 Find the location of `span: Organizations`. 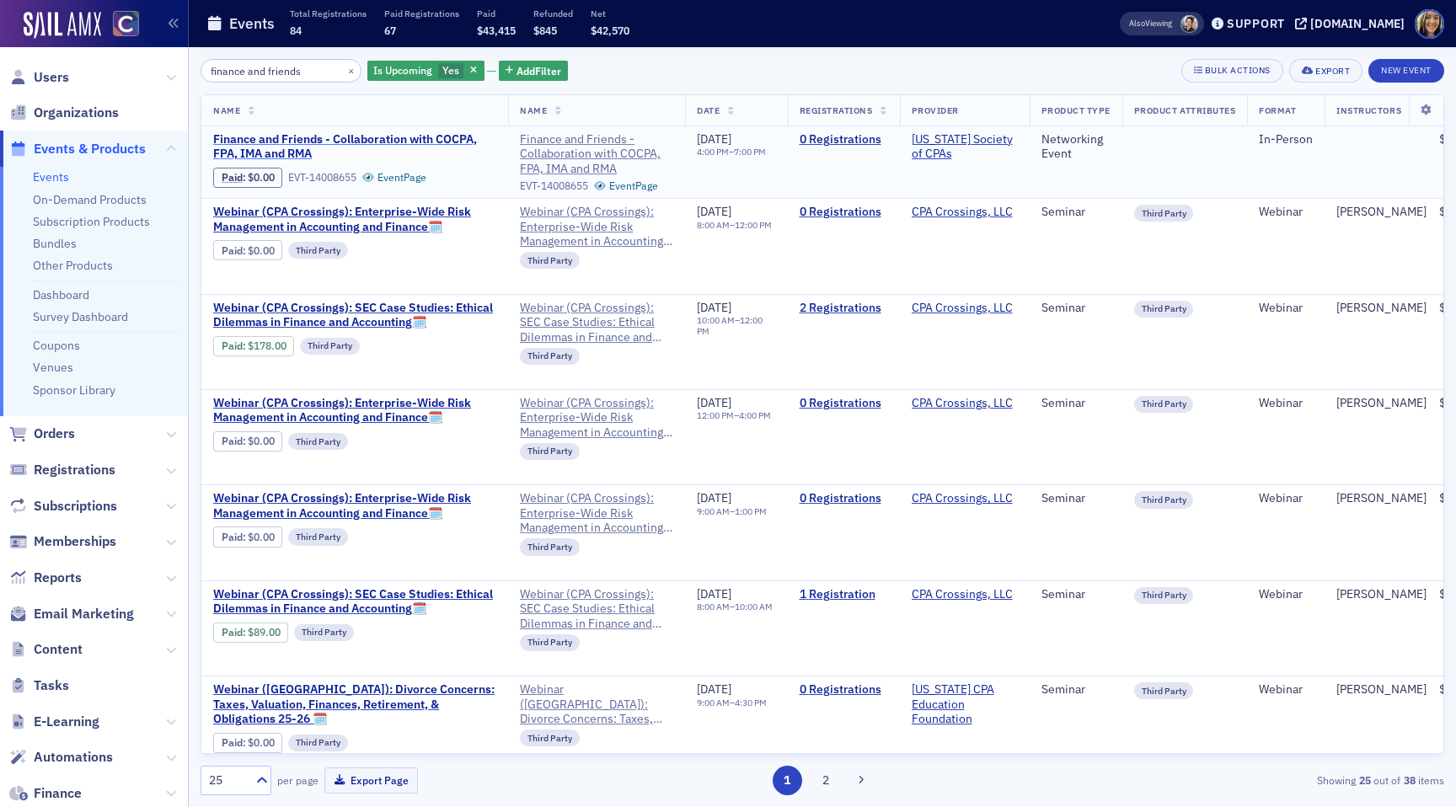

span: Organizations is located at coordinates (76, 113).